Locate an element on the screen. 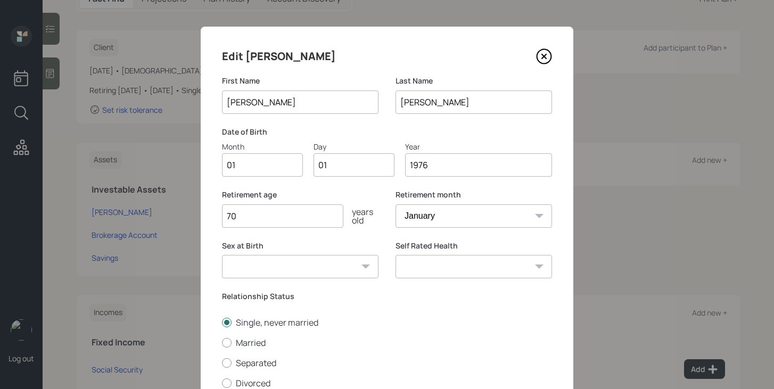 This screenshot has height=389, width=774. label: Single, never married is located at coordinates (387, 322).